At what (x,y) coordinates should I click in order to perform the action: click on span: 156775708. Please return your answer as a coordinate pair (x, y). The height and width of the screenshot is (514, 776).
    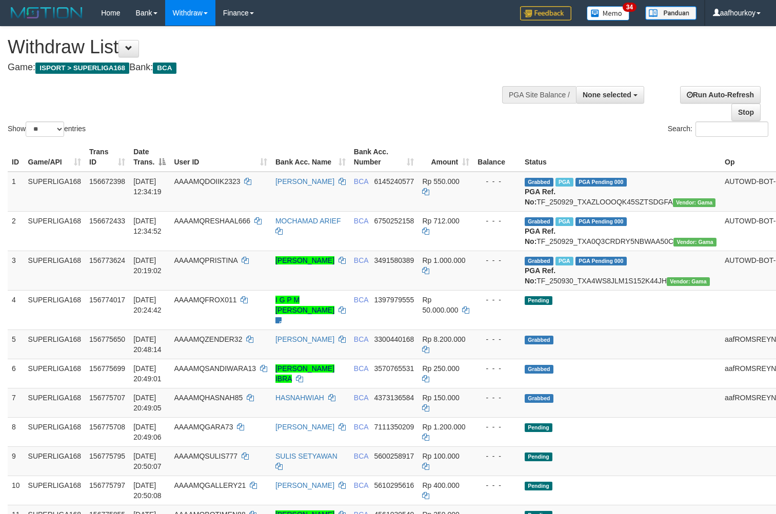
    Looking at the image, I should click on (107, 427).